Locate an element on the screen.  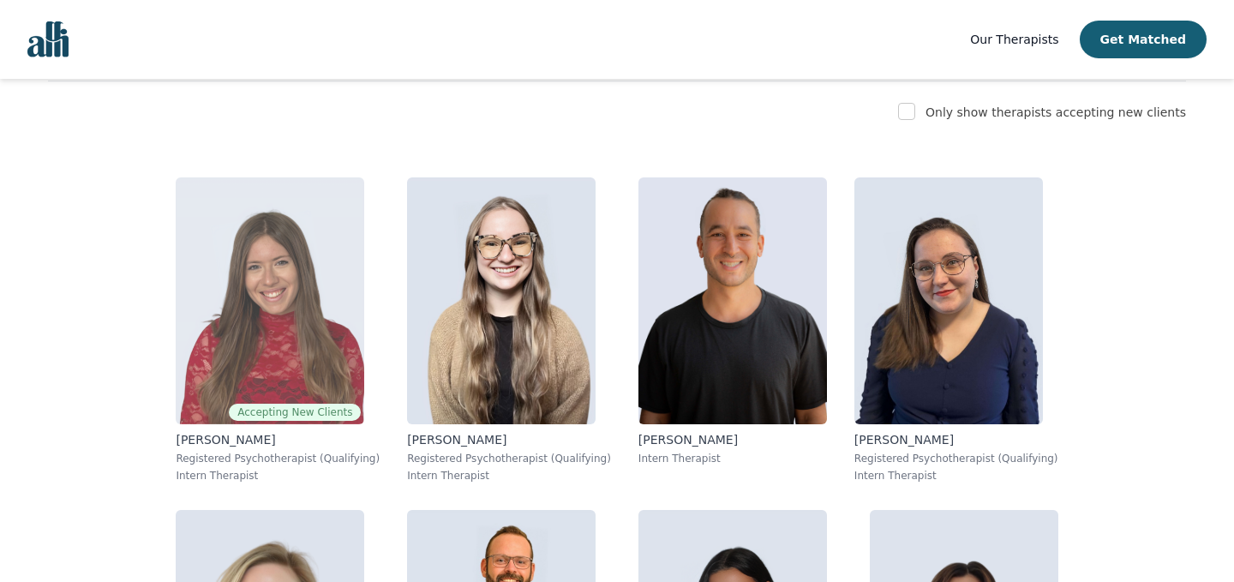
a: Get Matched is located at coordinates (1143, 39).